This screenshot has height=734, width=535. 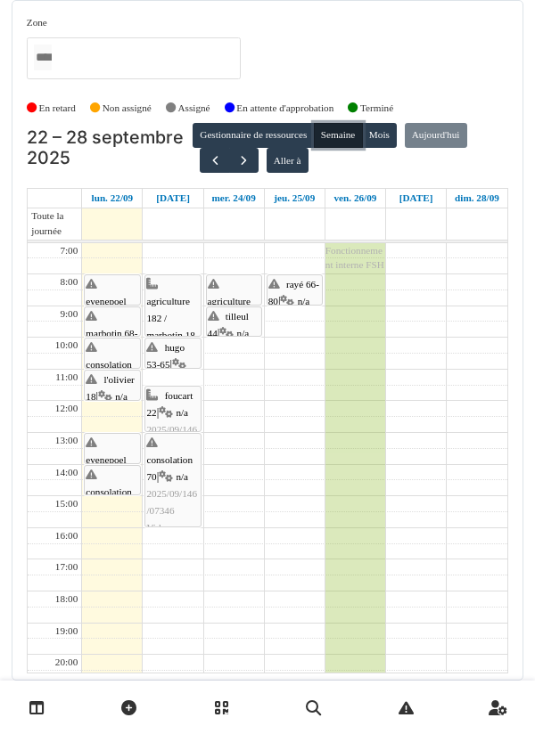 I want to click on label: Assigné, so click(x=194, y=108).